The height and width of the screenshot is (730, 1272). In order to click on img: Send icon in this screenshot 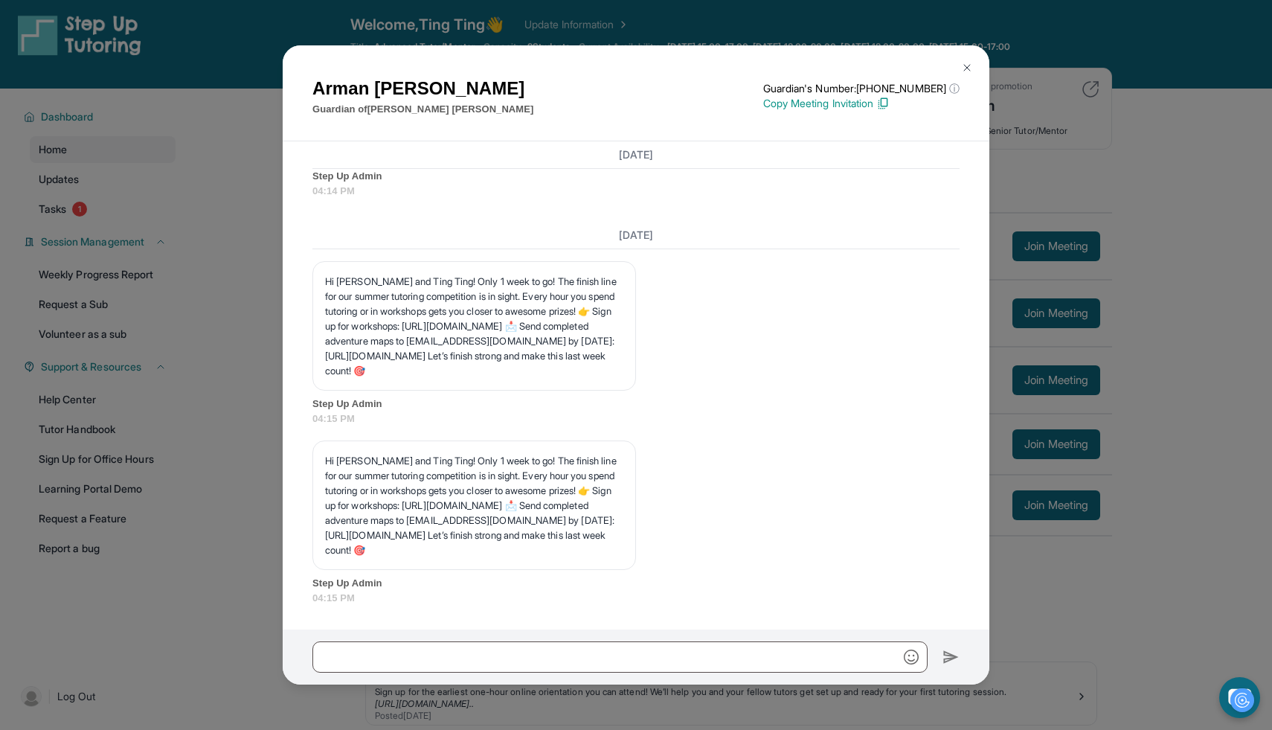, I will do `click(951, 657)`.